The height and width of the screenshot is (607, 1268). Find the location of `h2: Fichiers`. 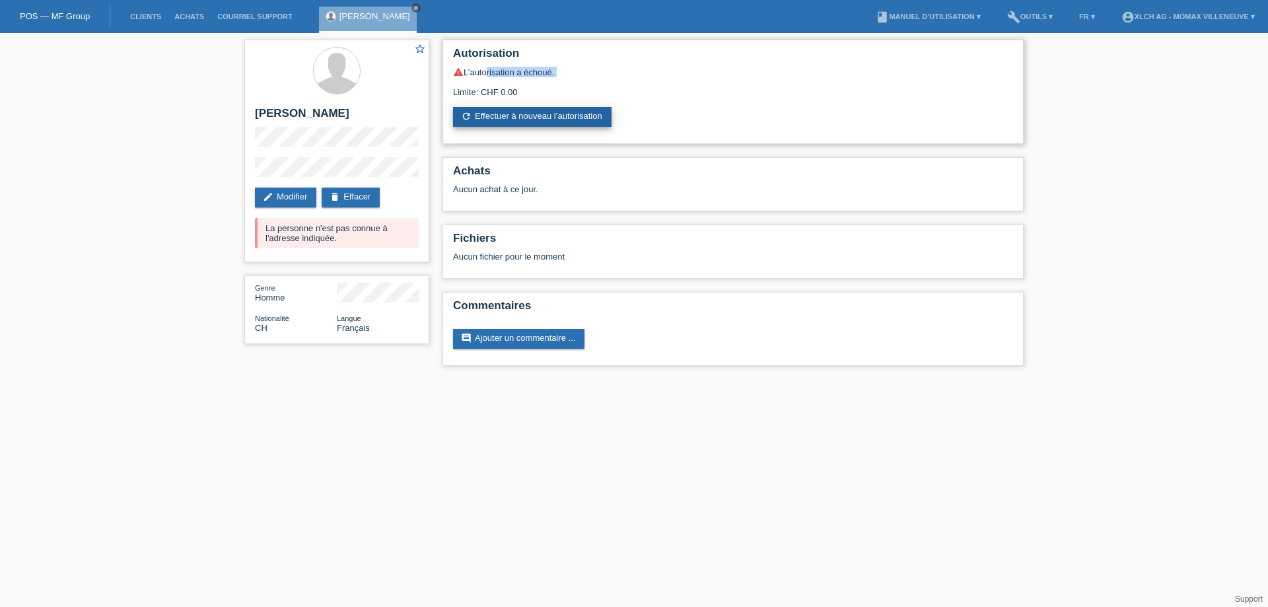

h2: Fichiers is located at coordinates (733, 242).